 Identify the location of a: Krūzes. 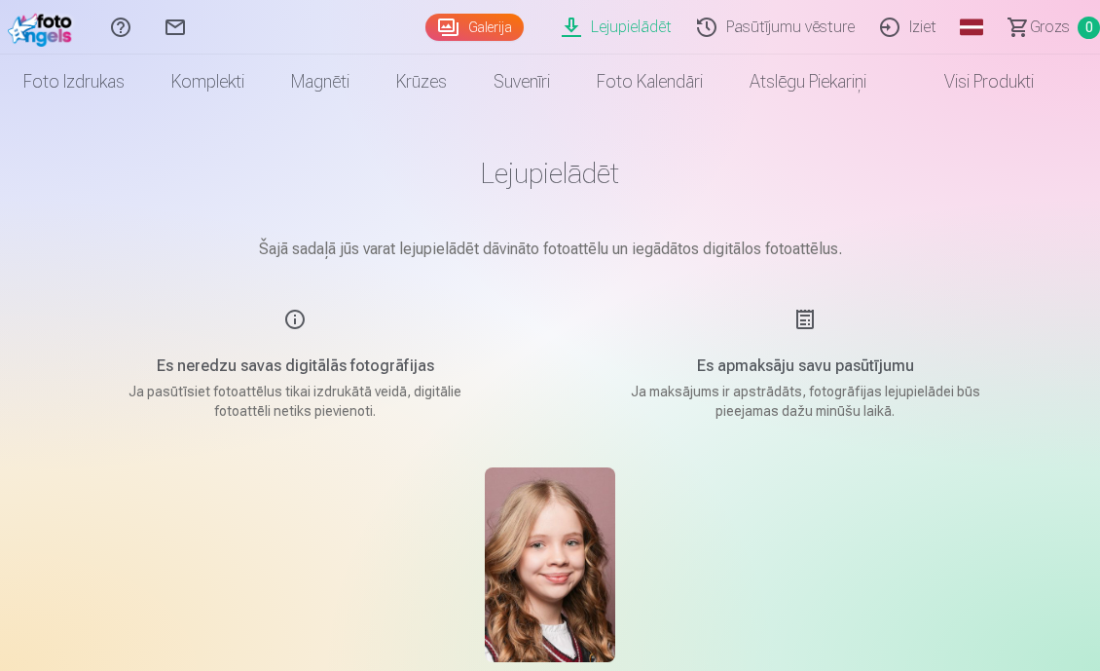
(422, 82).